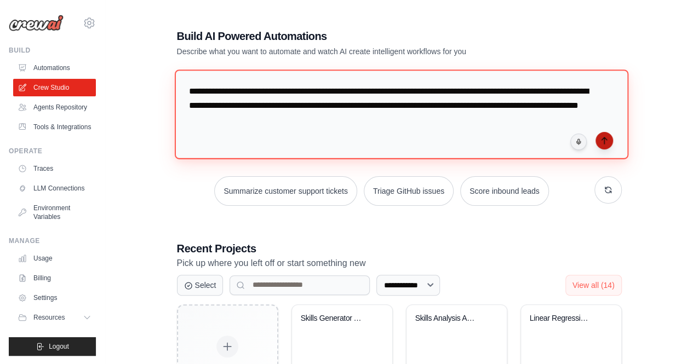  I want to click on a: Settings, so click(54, 298).